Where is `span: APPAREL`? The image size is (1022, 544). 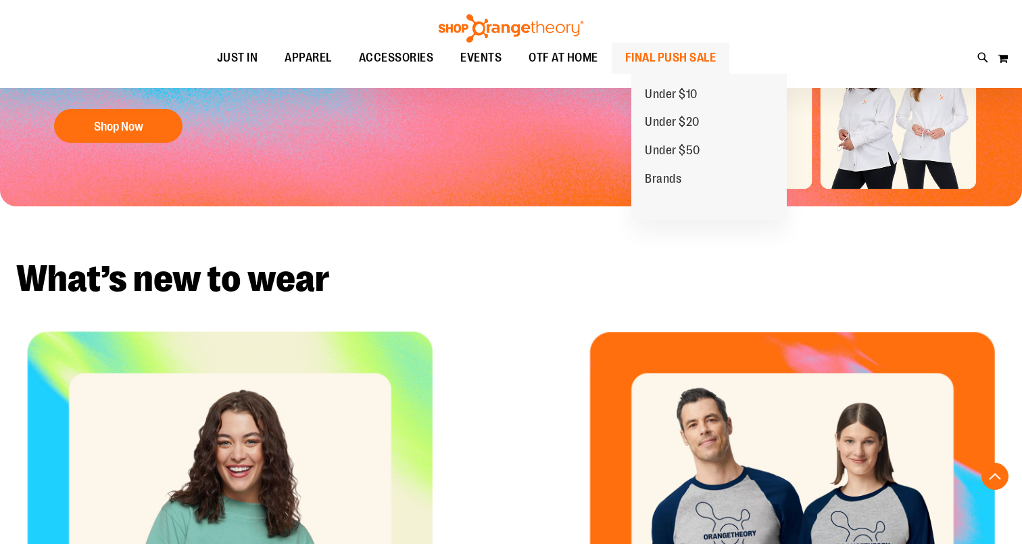
span: APPAREL is located at coordinates (308, 57).